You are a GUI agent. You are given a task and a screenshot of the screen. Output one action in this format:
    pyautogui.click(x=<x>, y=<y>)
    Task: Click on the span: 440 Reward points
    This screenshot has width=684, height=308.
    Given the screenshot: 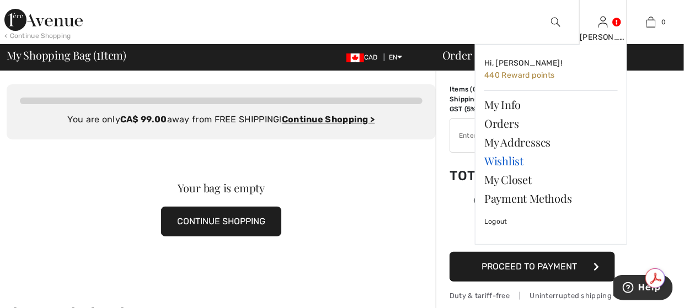 What is the action you would take?
    pyautogui.click(x=520, y=75)
    